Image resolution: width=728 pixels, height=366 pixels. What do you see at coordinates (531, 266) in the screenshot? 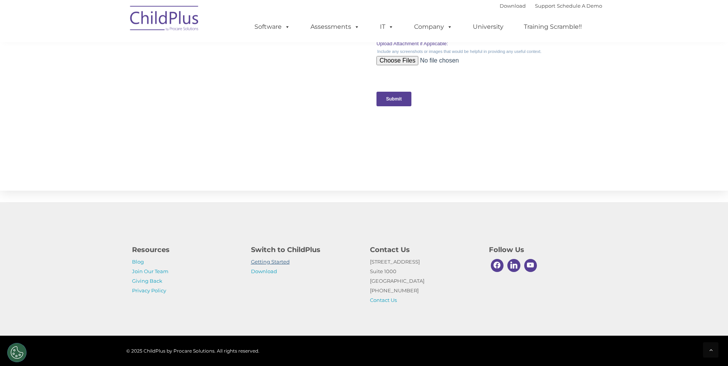
I see `a: Youtube` at bounding box center [531, 266].